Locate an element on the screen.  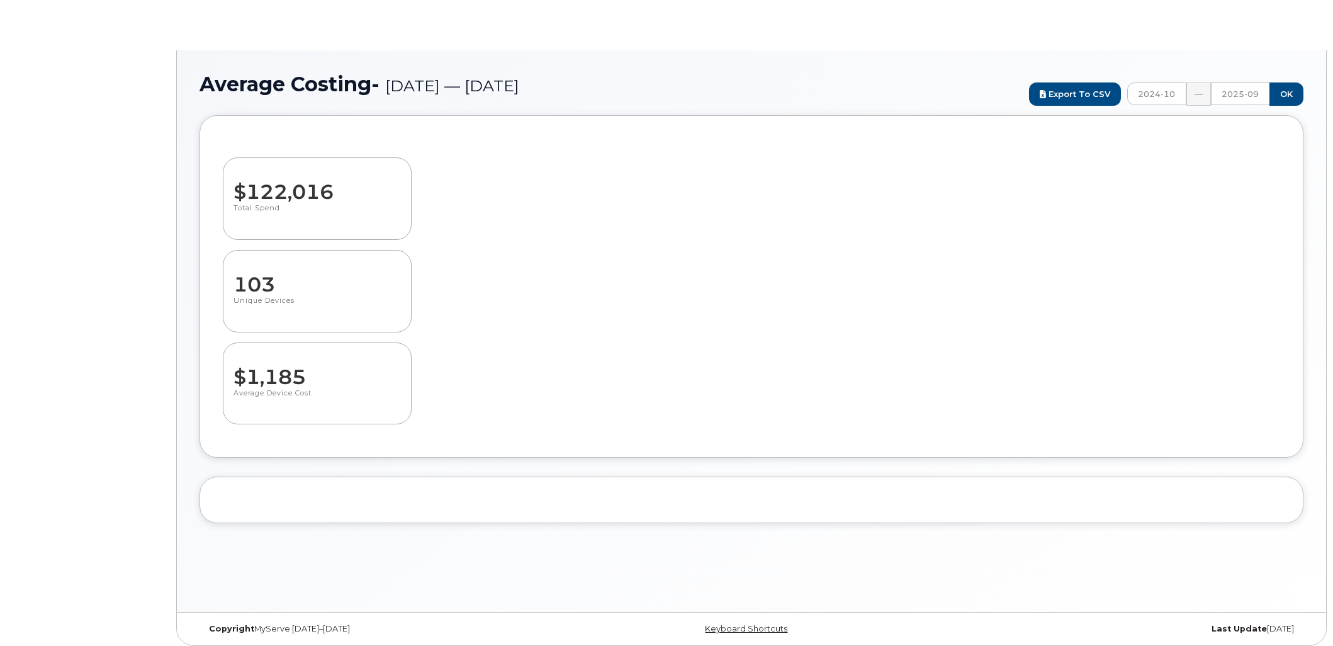
input: TO is located at coordinates (1241, 94).